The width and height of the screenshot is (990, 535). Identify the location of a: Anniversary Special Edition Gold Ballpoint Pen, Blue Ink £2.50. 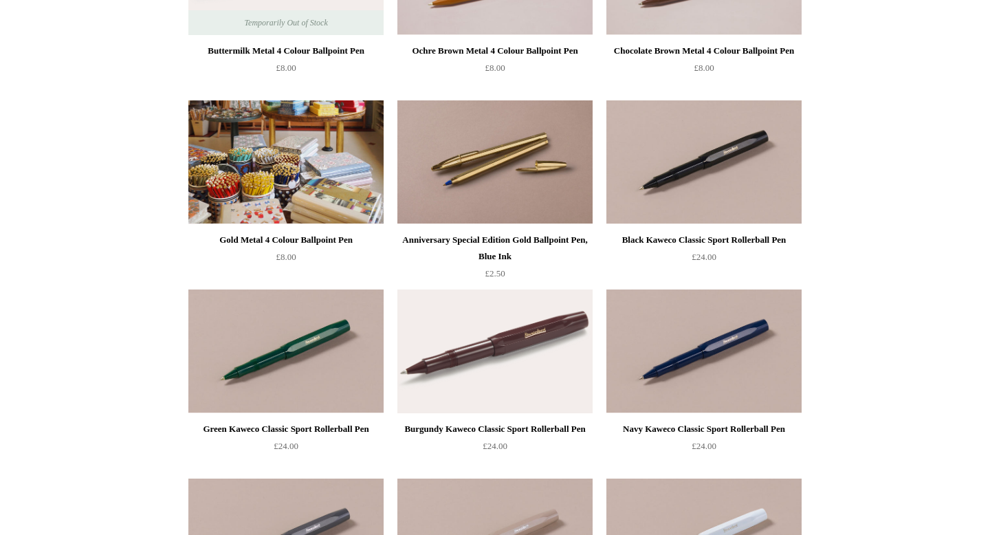
(495, 260).